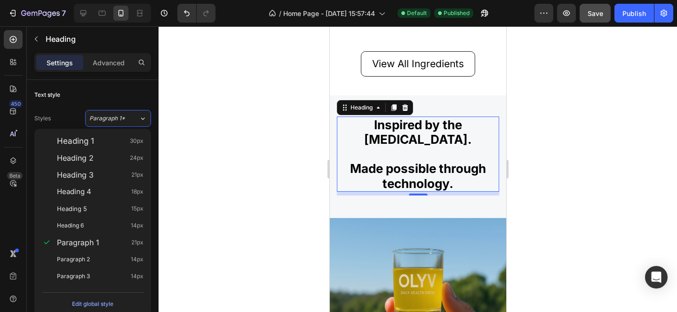 The width and height of the screenshot is (677, 312). Describe the element at coordinates (88, 38) in the screenshot. I see `button: <p>View All Ingredients</p>` at that location.